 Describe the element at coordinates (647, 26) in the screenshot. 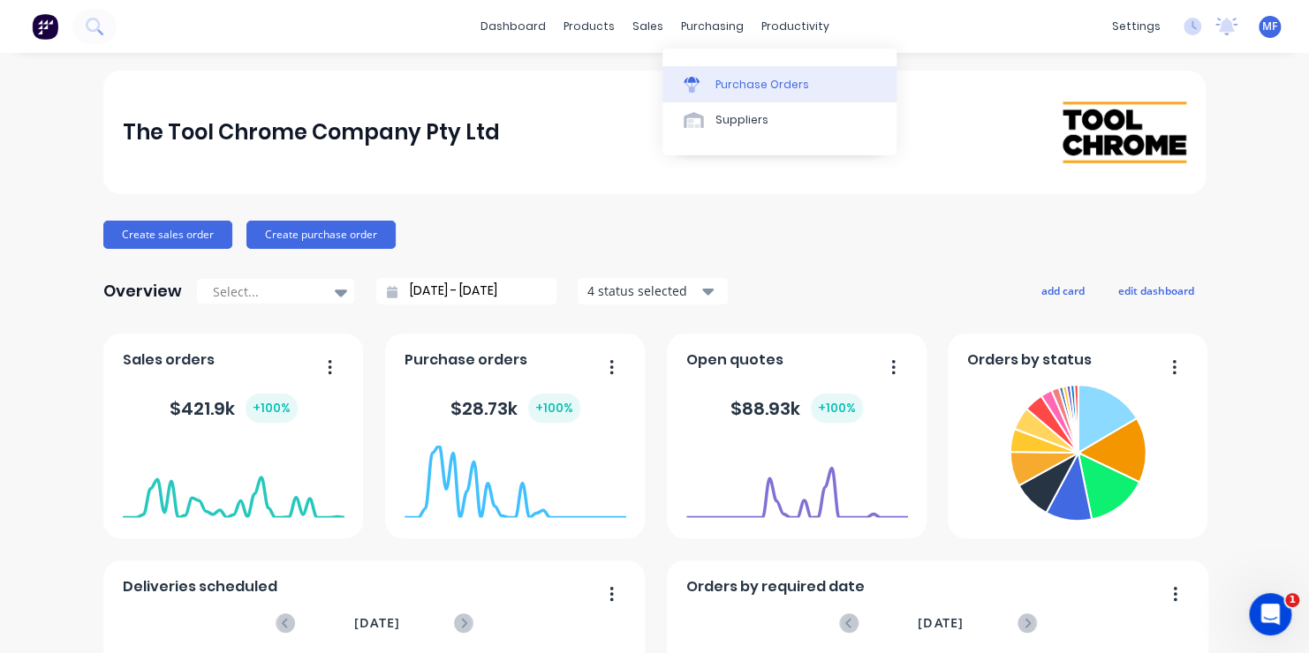

I see `div: sales` at that location.